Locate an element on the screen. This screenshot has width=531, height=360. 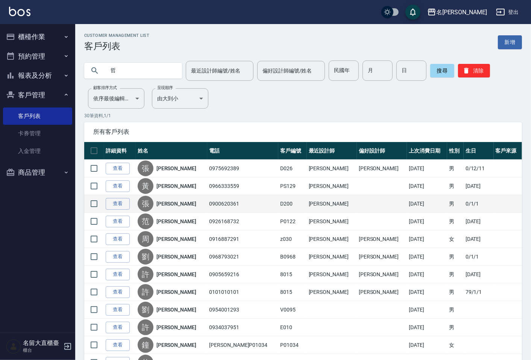
td: 0/1/1 is located at coordinates (478, 257).